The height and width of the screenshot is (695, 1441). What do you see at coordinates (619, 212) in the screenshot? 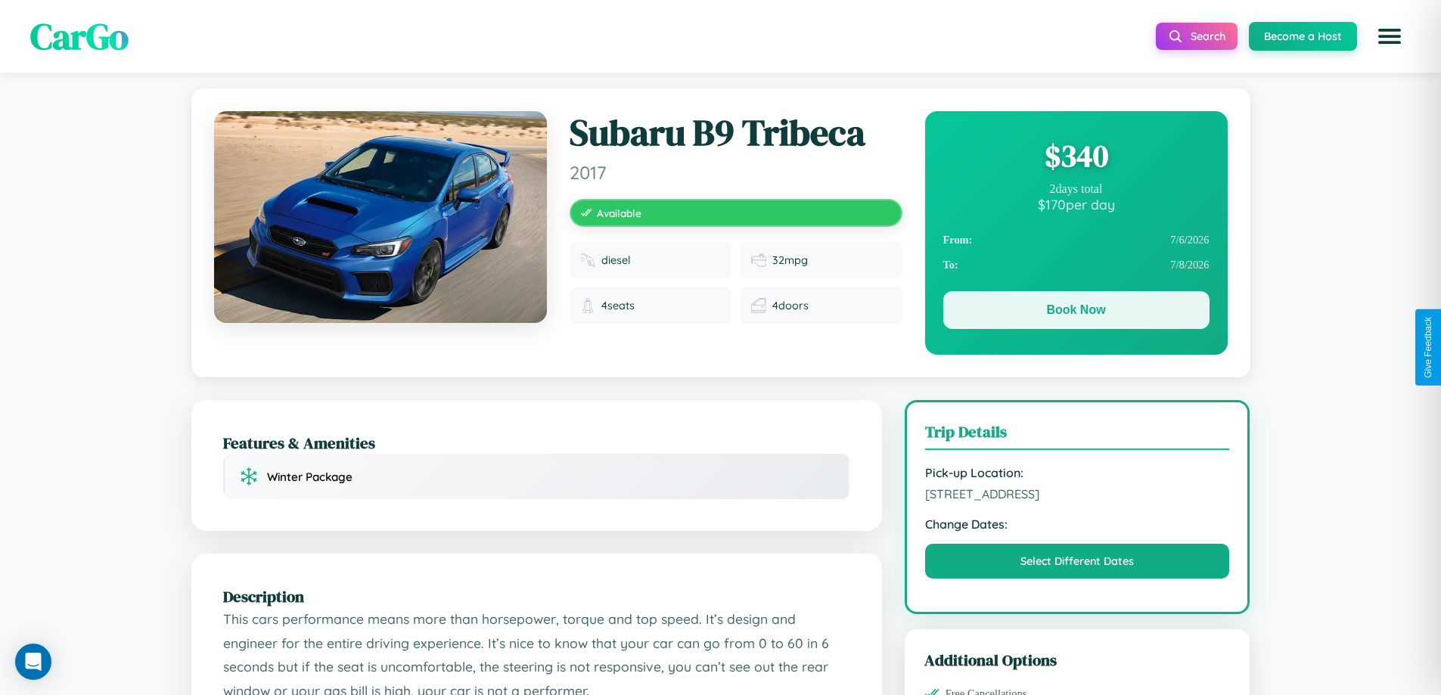
I see `span: Available` at bounding box center [619, 212].